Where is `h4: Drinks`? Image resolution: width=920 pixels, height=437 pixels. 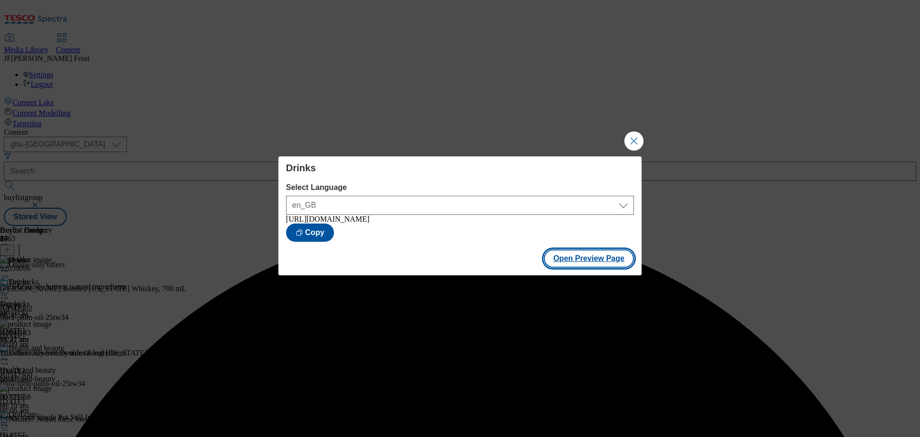 h4: Drinks is located at coordinates (460, 168).